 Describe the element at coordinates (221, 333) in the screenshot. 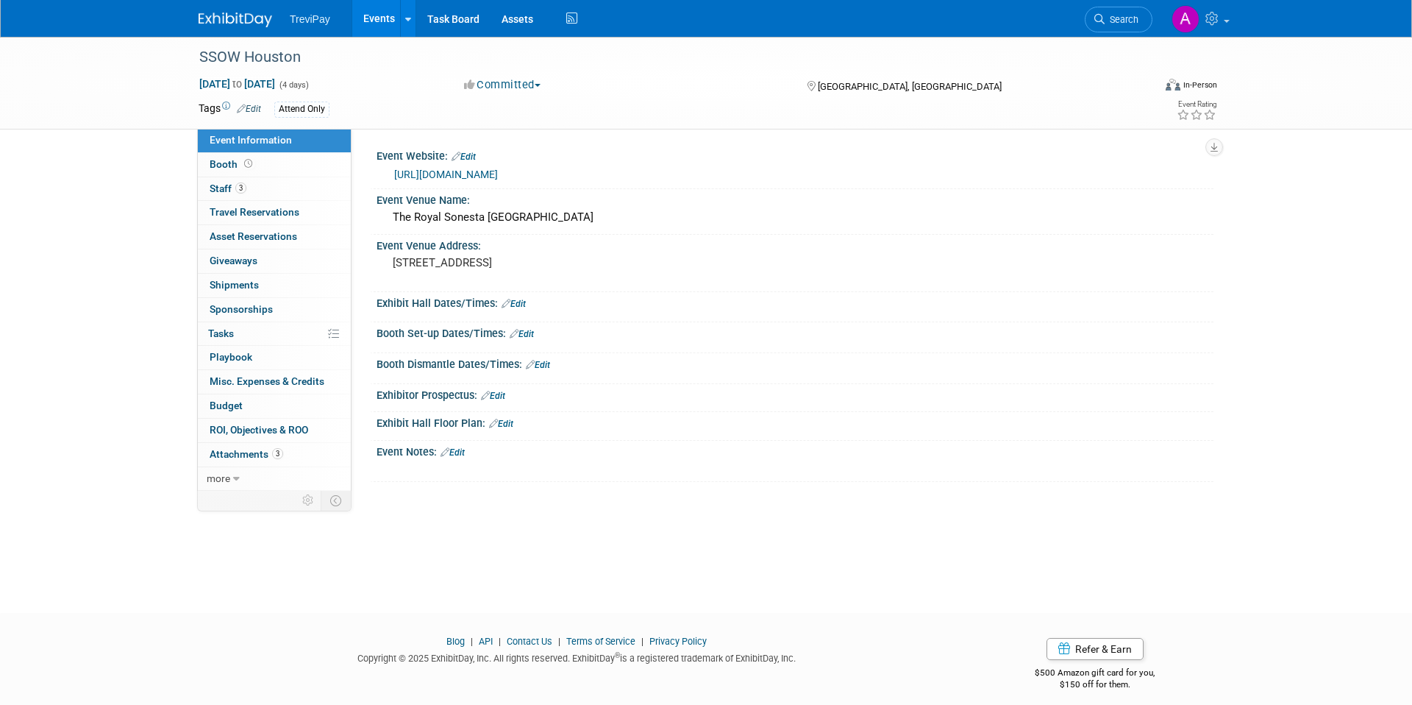

I see `span: Tasks` at that location.